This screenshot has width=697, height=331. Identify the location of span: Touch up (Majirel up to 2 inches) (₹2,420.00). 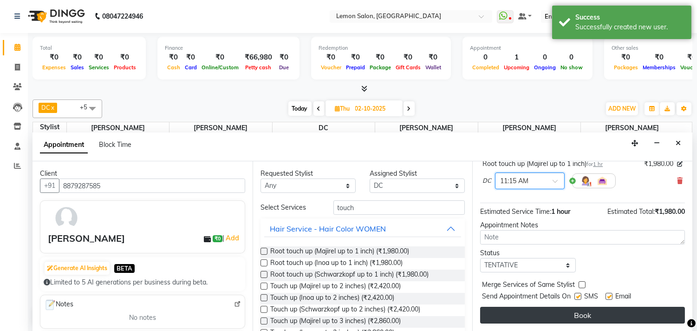
(335, 287).